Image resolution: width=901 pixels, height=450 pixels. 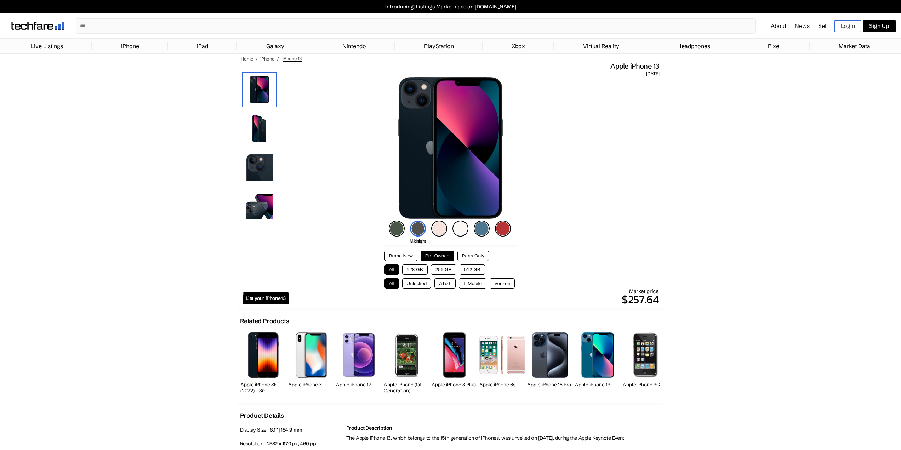 I want to click on a: iPhone 8 Plus Apple iPhone 8 Plus, so click(x=455, y=362).